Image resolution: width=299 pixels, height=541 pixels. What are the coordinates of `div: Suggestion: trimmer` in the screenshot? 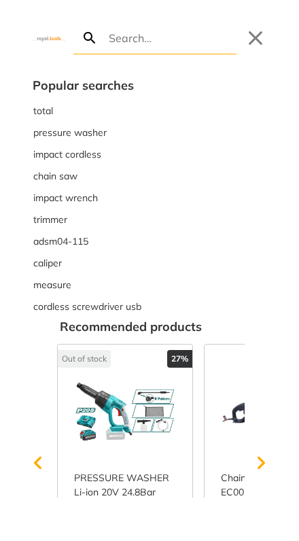 It's located at (149, 219).